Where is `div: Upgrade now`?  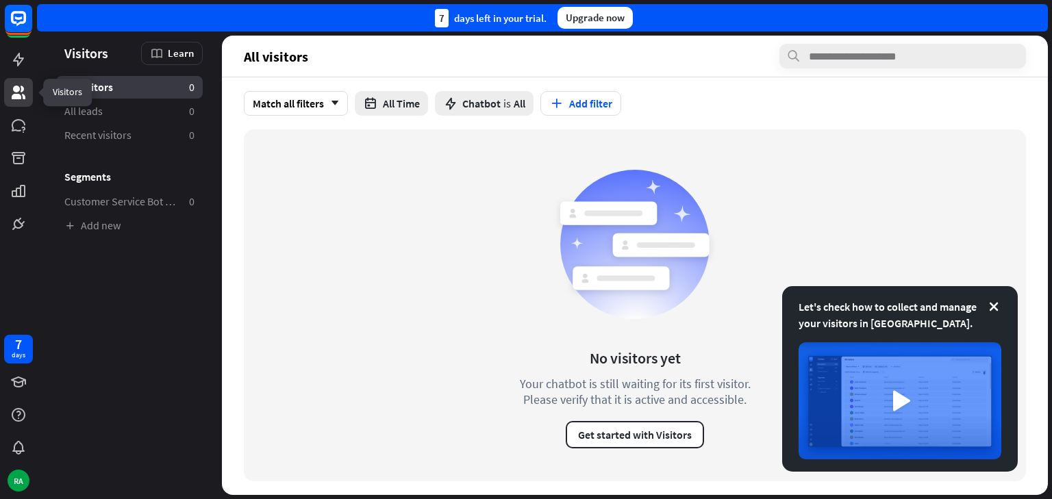 div: Upgrade now is located at coordinates (595, 18).